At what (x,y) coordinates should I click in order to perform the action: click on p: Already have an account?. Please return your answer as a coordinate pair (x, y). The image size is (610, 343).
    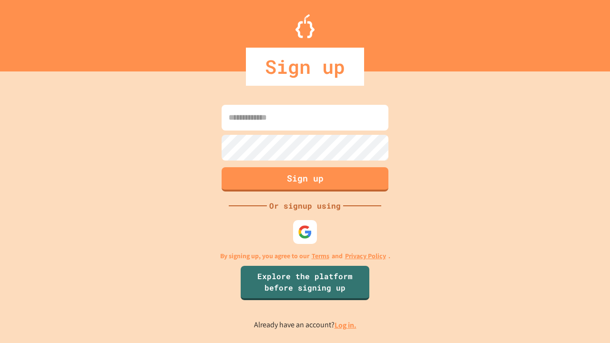
    Looking at the image, I should click on (305, 325).